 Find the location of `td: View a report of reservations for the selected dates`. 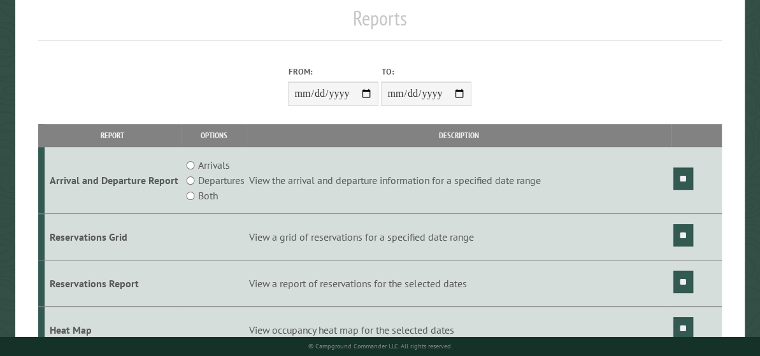

td: View a report of reservations for the selected dates is located at coordinates (459, 283).